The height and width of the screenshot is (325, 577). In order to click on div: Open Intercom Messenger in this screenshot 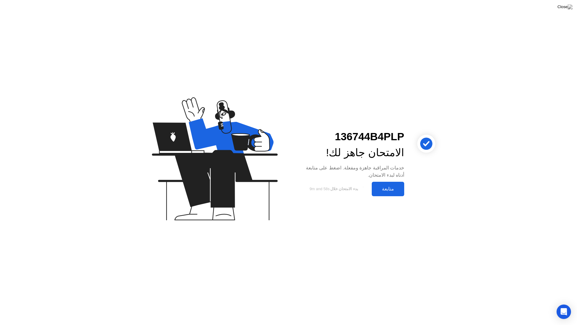, I will do `click(564, 311)`.